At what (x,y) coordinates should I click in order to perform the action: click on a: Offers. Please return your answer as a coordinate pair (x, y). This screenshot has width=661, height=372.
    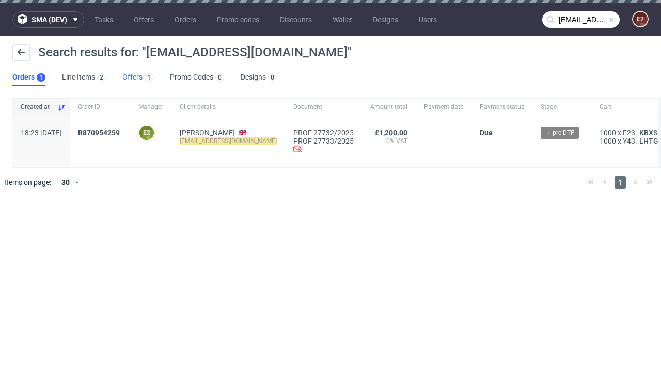
    Looking at the image, I should click on (144, 20).